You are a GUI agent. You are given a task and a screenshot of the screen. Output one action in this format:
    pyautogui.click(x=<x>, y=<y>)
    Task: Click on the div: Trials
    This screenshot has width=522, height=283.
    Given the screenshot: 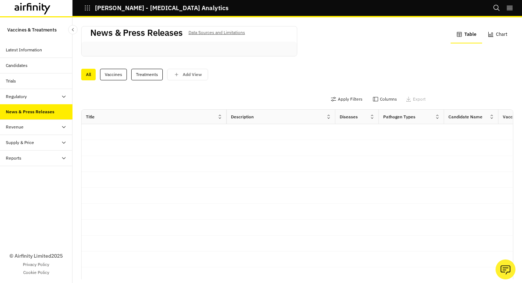 What is the action you would take?
    pyautogui.click(x=11, y=81)
    